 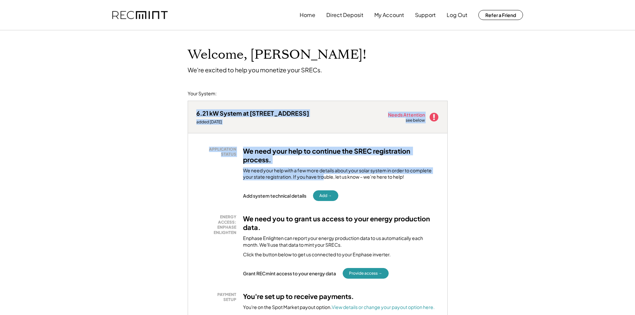 What do you see at coordinates (339, 308) in the screenshot?
I see `div: You're on the Spot Market payout option.` at bounding box center [339, 308].